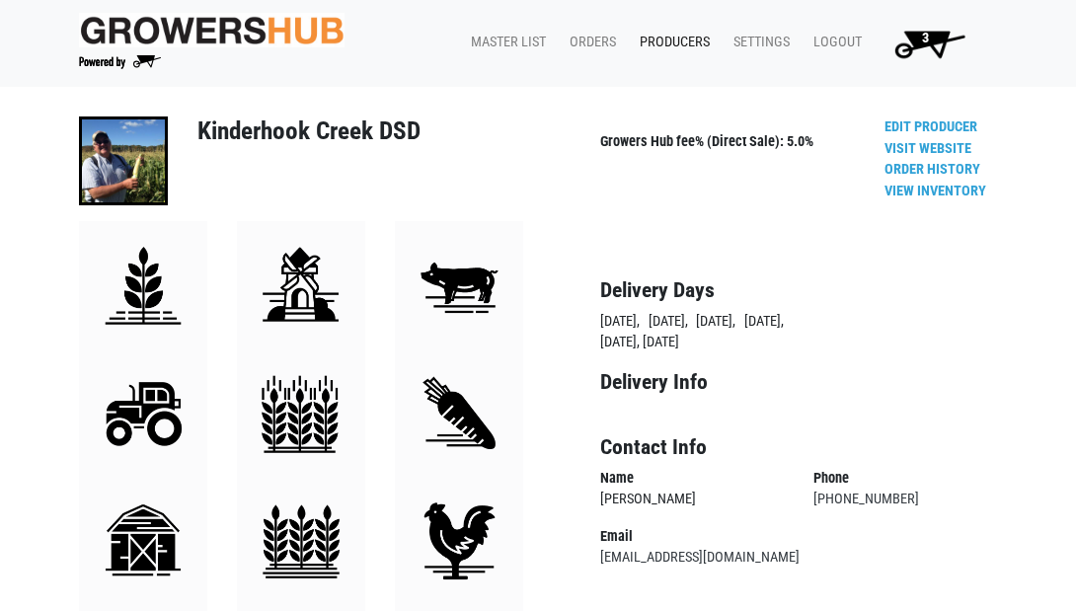 Image resolution: width=1076 pixels, height=611 pixels. What do you see at coordinates (589, 42) in the screenshot?
I see `a: Orders` at bounding box center [589, 42].